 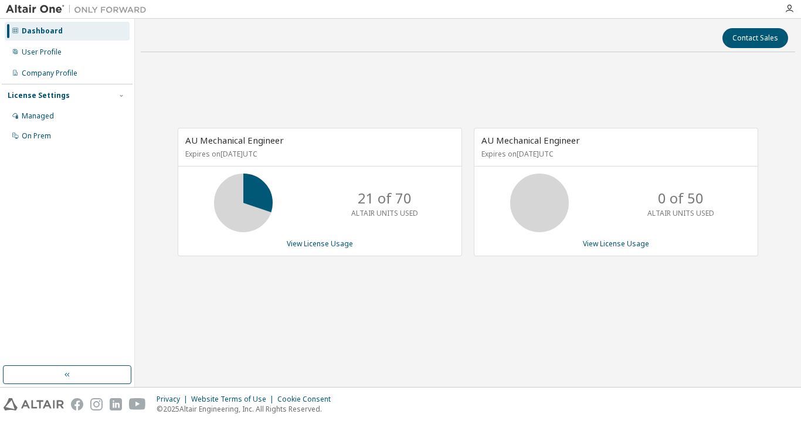 I want to click on p: 21 of 70, so click(x=385, y=198).